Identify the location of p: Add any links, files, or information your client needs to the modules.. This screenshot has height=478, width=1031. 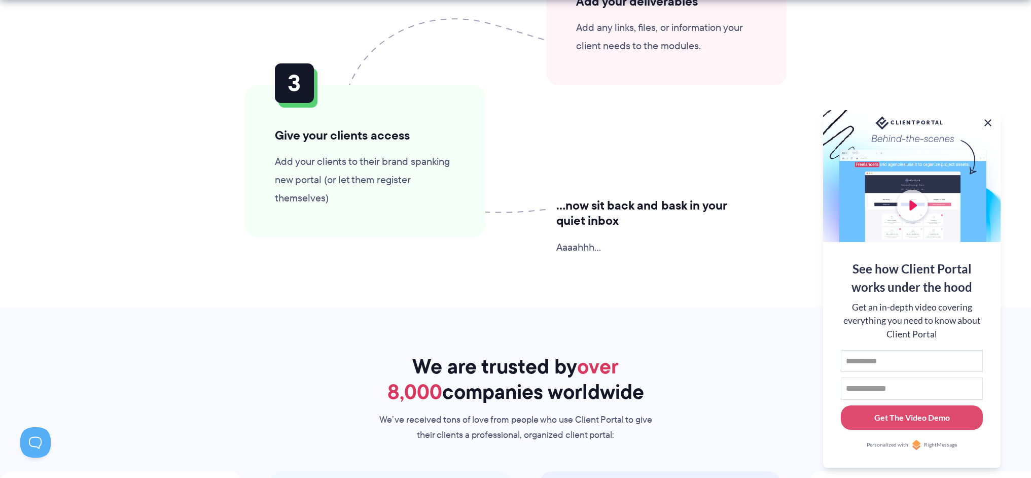
(667, 37).